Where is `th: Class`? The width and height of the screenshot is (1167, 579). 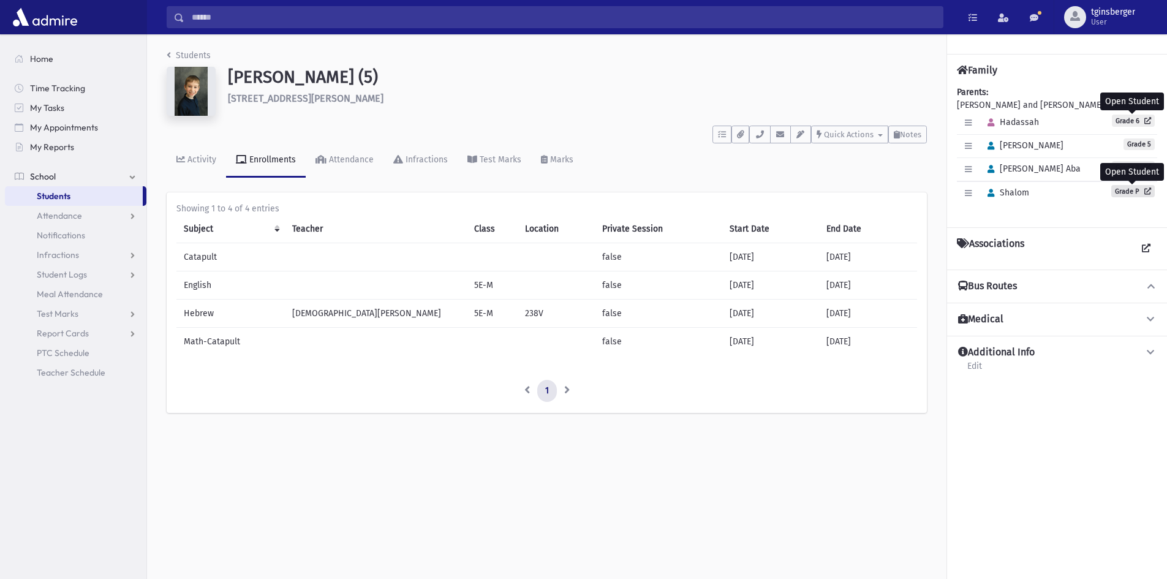 th: Class is located at coordinates (492, 229).